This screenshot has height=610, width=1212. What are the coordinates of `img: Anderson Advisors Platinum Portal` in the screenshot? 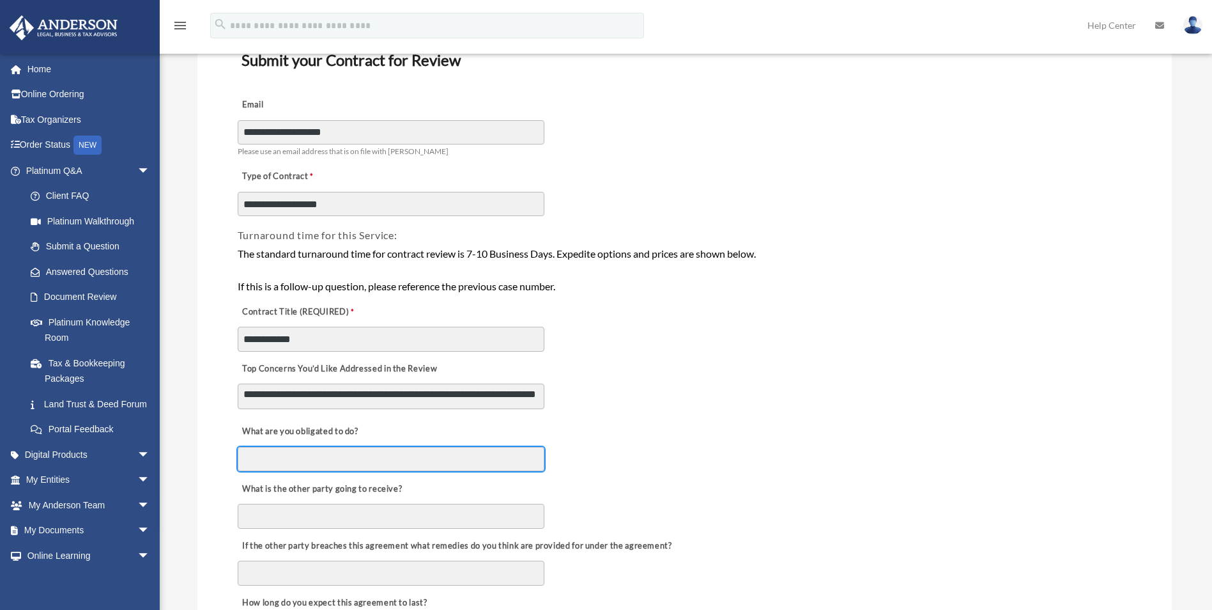 It's located at (63, 27).